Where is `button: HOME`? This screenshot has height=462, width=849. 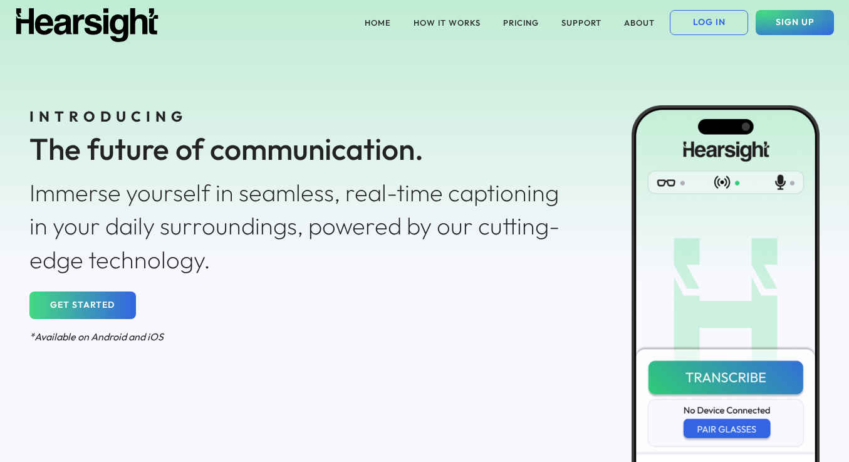
button: HOME is located at coordinates (378, 23).